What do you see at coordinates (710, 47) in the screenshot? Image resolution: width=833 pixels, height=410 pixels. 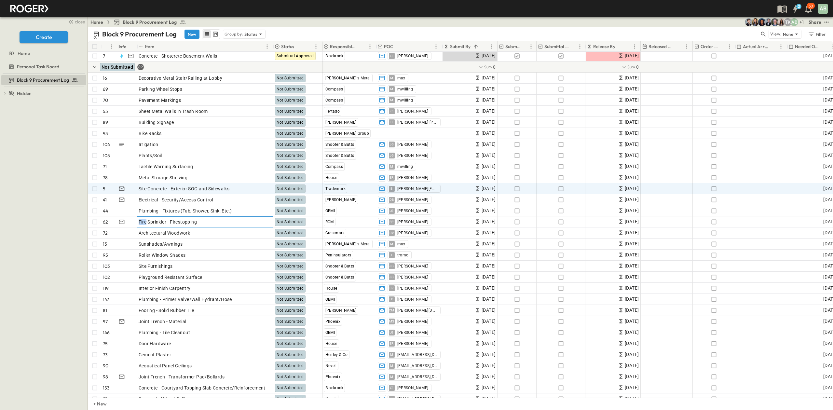 I see `p: Order Confirmed?` at bounding box center [710, 47].